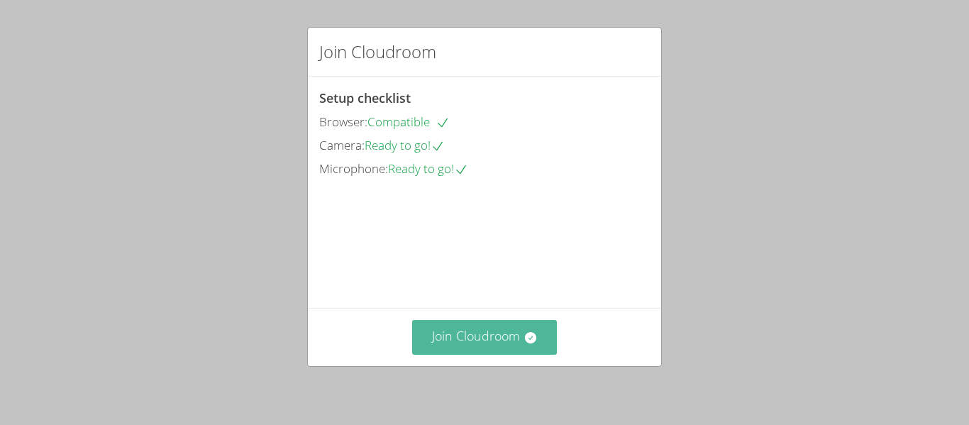 The image size is (969, 425). What do you see at coordinates (353, 168) in the screenshot?
I see `span: Microphone:` at bounding box center [353, 168].